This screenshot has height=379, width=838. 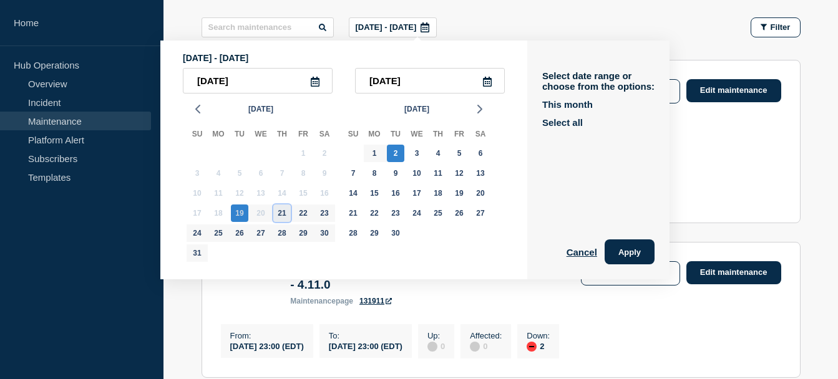 I want to click on div: Sunday, Sep 7, 2025, so click(x=353, y=173).